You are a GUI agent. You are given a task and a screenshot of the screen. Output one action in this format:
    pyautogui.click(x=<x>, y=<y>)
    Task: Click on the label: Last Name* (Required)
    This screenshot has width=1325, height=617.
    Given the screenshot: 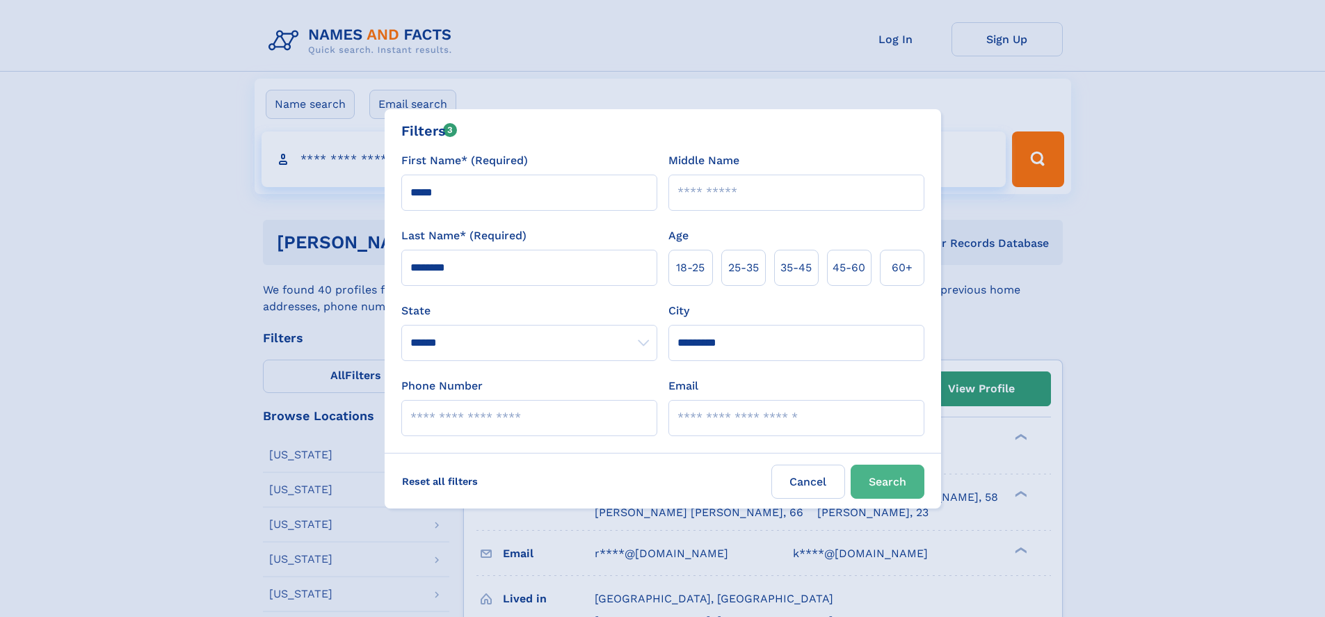 What is the action you would take?
    pyautogui.click(x=464, y=236)
    